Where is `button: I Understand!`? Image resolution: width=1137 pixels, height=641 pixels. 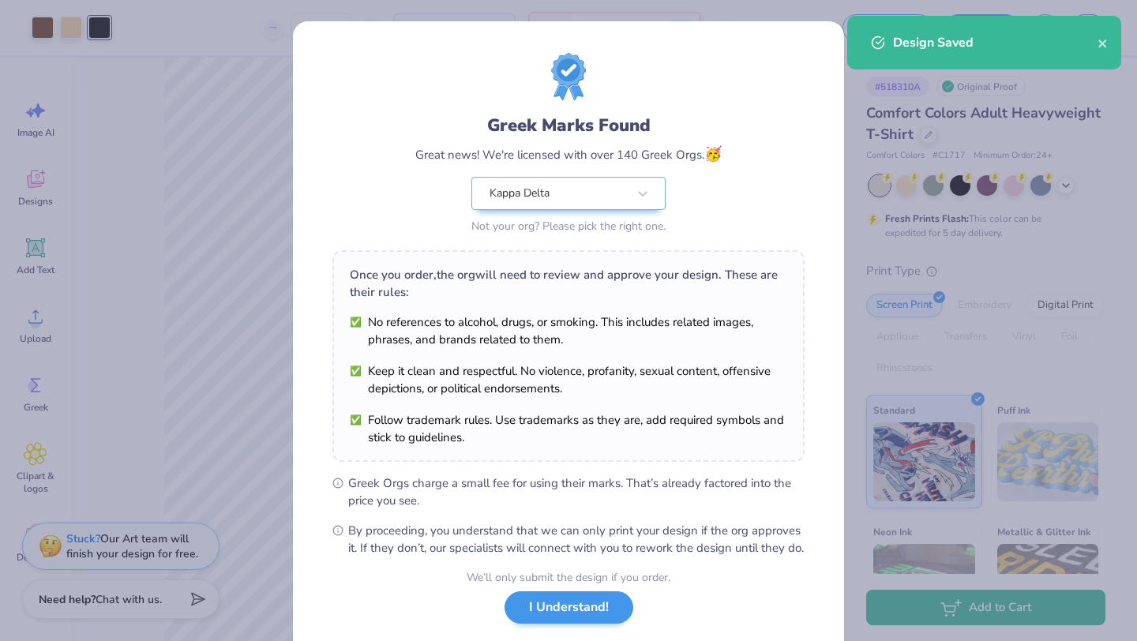 button: I Understand! is located at coordinates (569, 607).